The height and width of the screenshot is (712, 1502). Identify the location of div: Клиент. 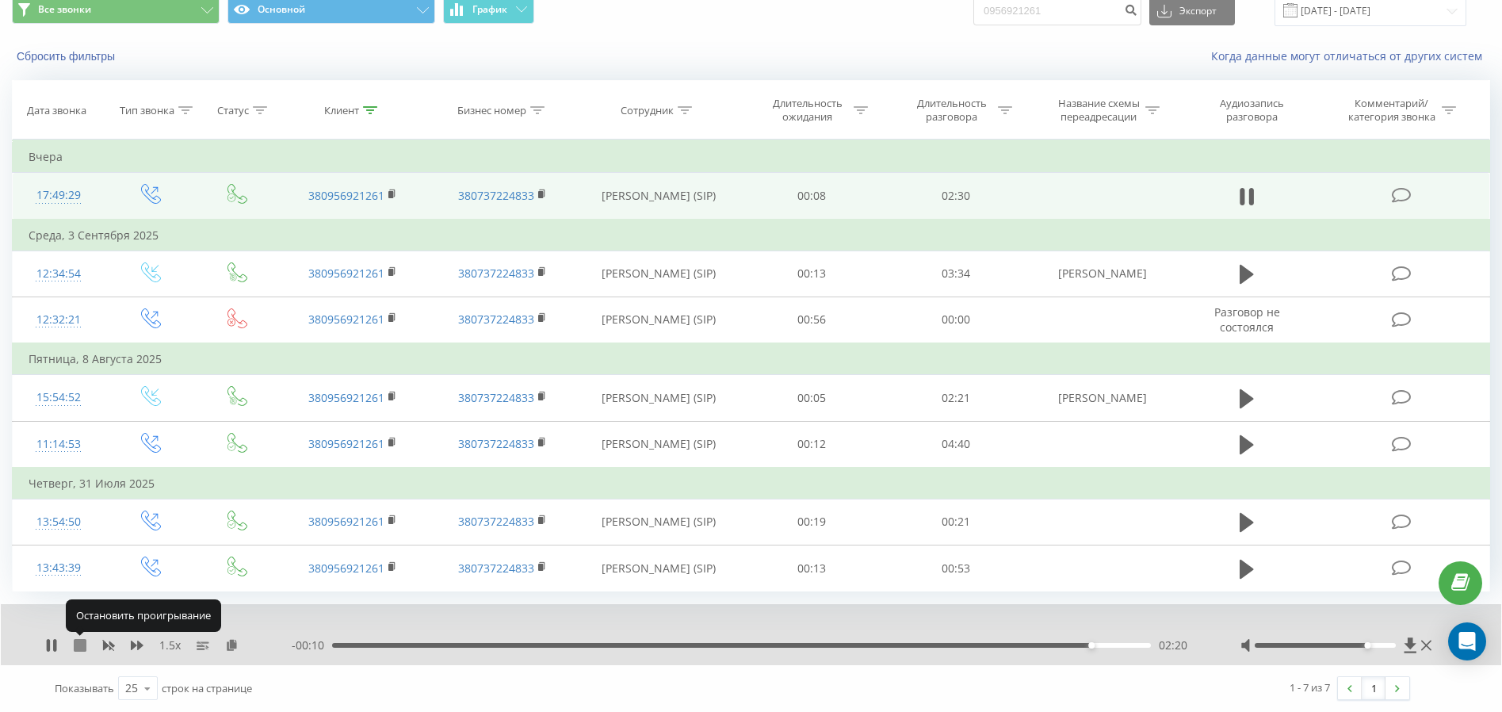
(342, 110).